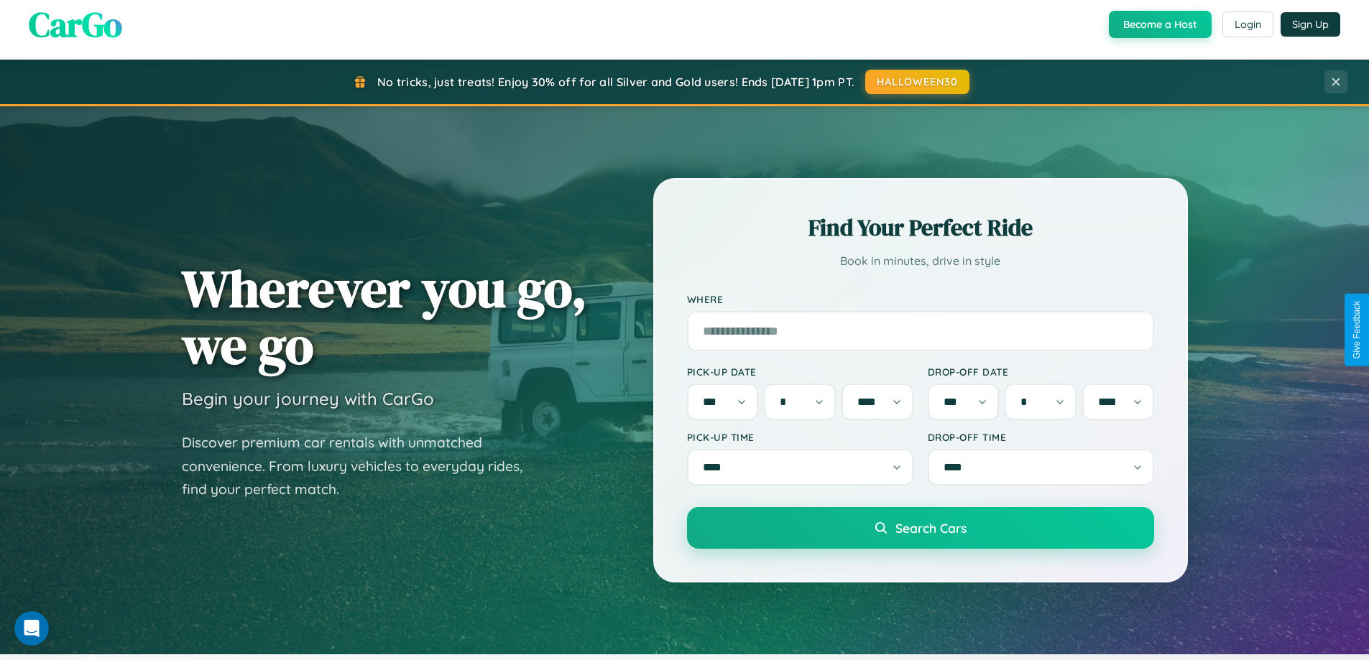  I want to click on button: Sign Up, so click(1310, 24).